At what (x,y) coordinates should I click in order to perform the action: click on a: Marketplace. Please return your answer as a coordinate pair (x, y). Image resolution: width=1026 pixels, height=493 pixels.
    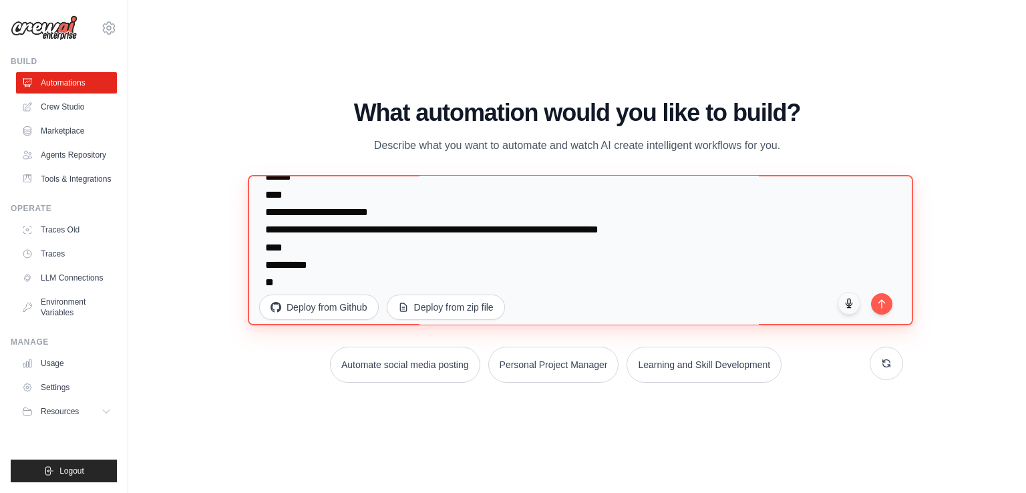
    Looking at the image, I should click on (66, 131).